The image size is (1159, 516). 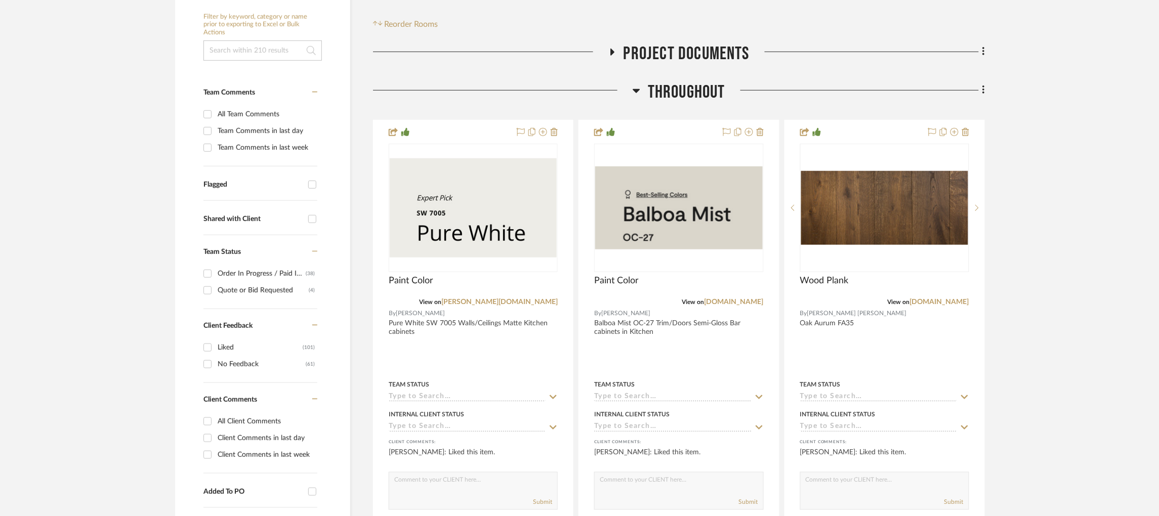 I want to click on span: Team Comments, so click(x=229, y=93).